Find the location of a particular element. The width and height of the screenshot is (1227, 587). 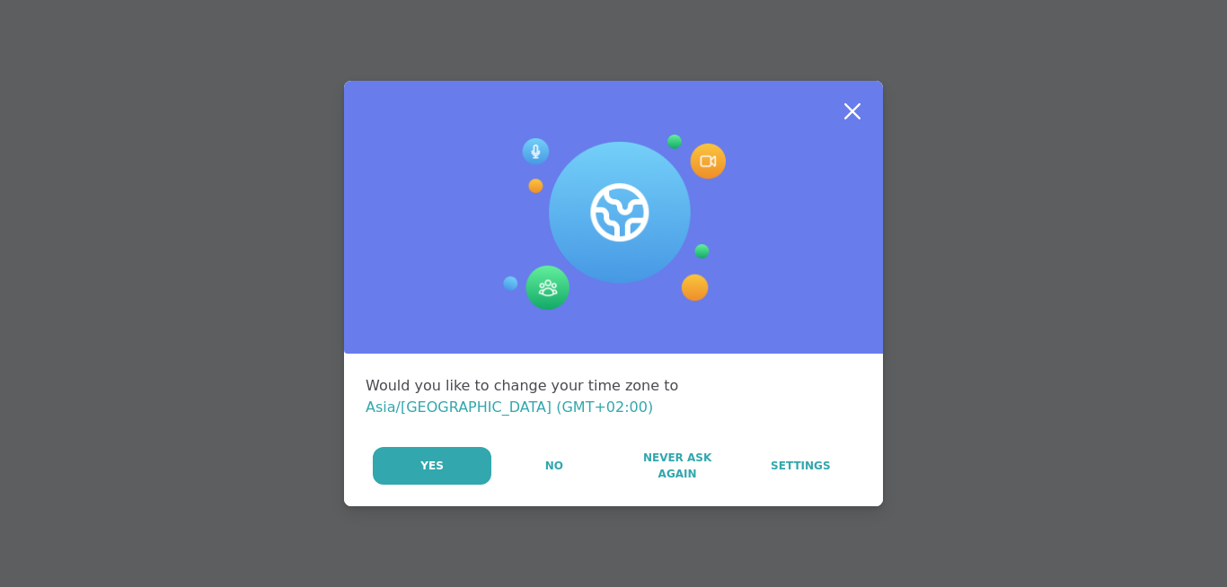

button: Never Ask Again is located at coordinates (676, 466).